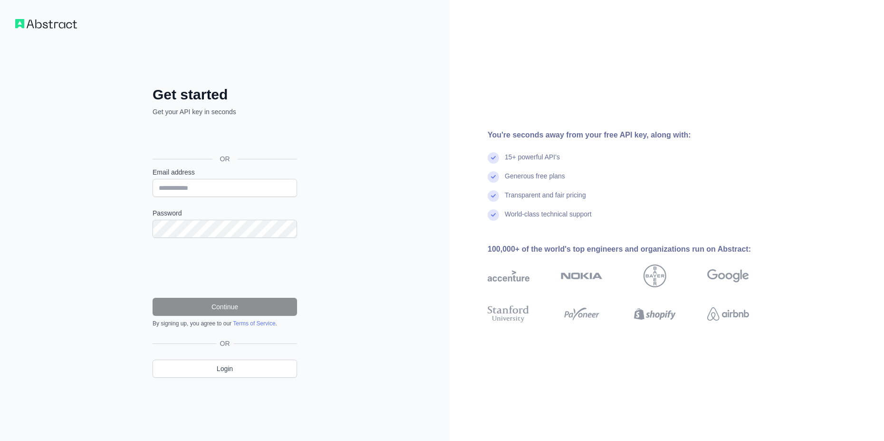  What do you see at coordinates (225, 307) in the screenshot?
I see `button: Continue` at bounding box center [225, 307].